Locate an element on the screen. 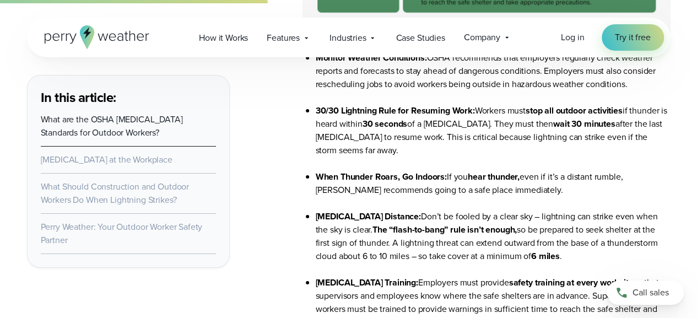 The height and width of the screenshot is (318, 697). a: What Should Construction and Outdoor Workers Do When Lightning Strikes? is located at coordinates (115, 193).